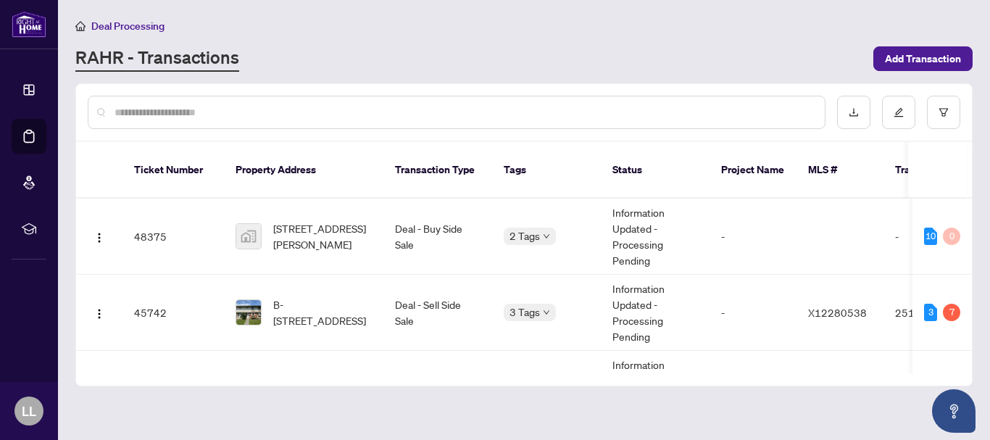  I want to click on th: Status, so click(655, 170).